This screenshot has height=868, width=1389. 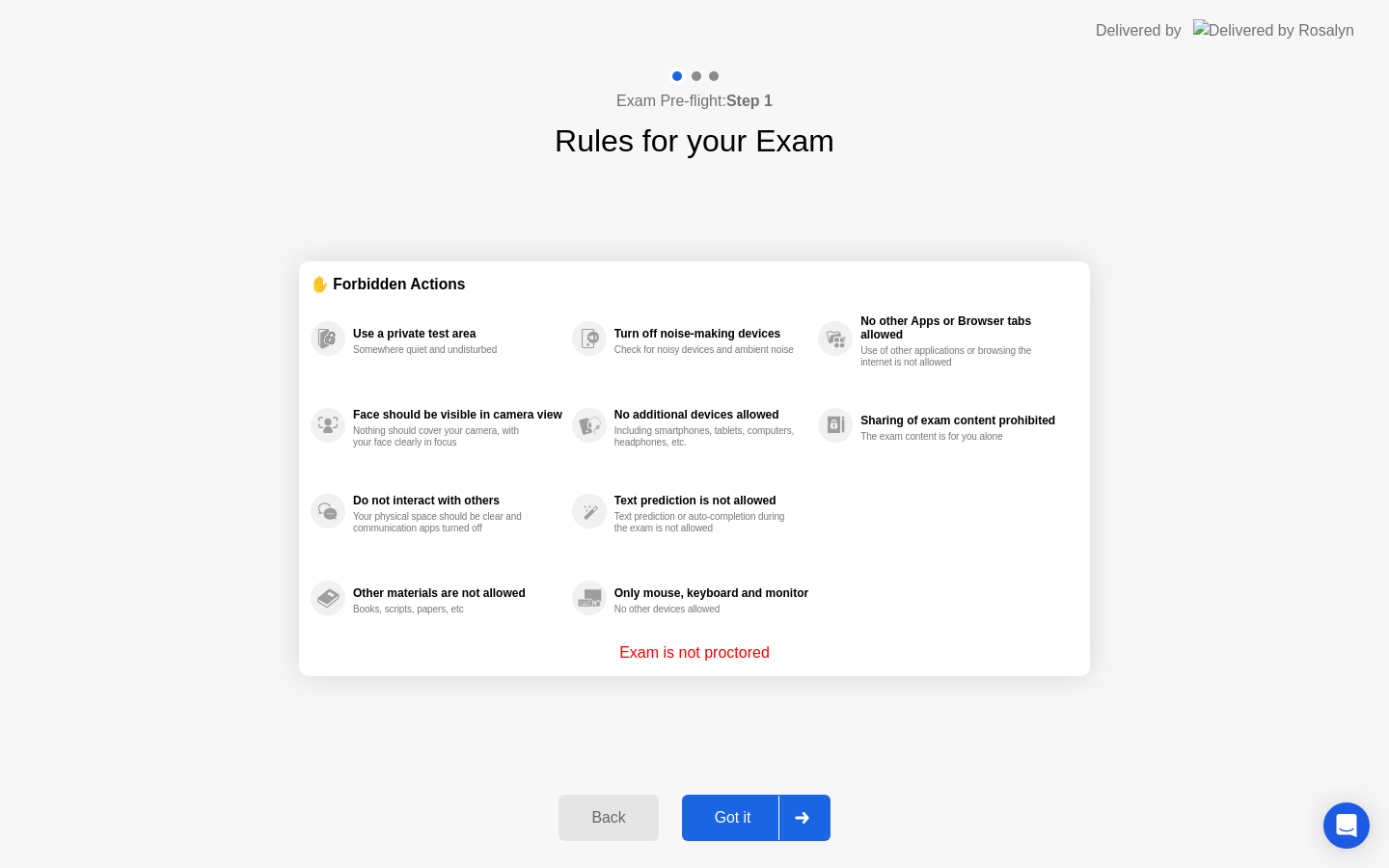 What do you see at coordinates (457, 334) in the screenshot?
I see `div: Use a private test area` at bounding box center [457, 334].